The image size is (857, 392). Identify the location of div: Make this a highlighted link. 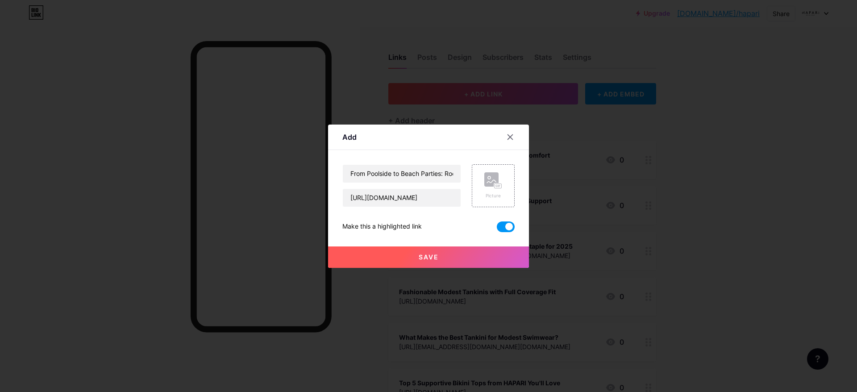
(382, 227).